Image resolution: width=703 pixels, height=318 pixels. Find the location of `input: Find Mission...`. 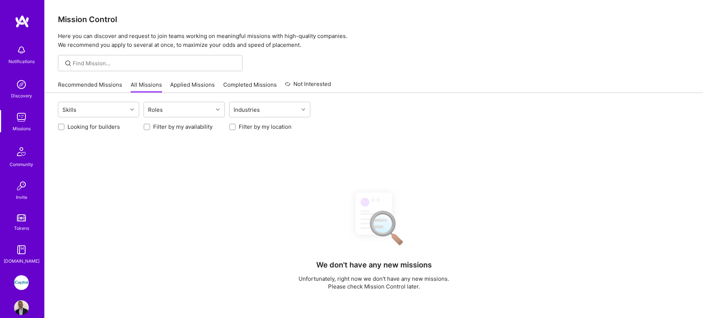

input: Find Mission... is located at coordinates (155, 63).